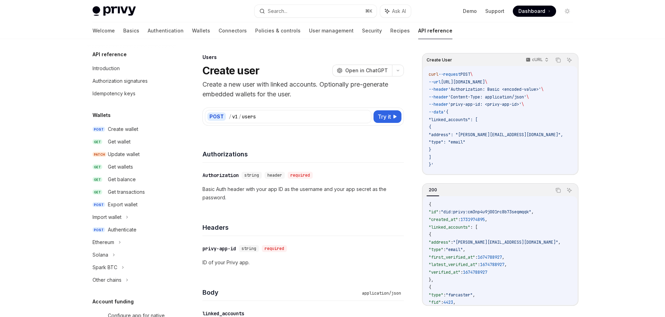 The image size is (665, 317). What do you see at coordinates (107, 217) in the screenshot?
I see `div: Import wallet` at bounding box center [107, 217].